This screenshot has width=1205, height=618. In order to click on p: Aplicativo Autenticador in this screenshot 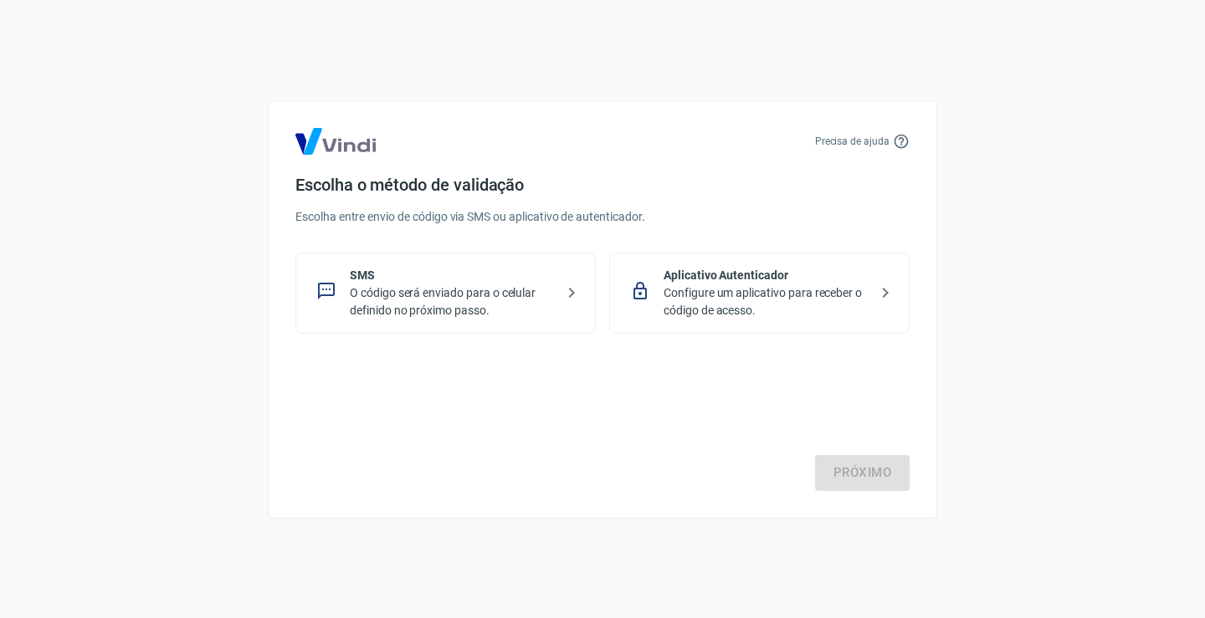, I will do `click(765, 275)`.